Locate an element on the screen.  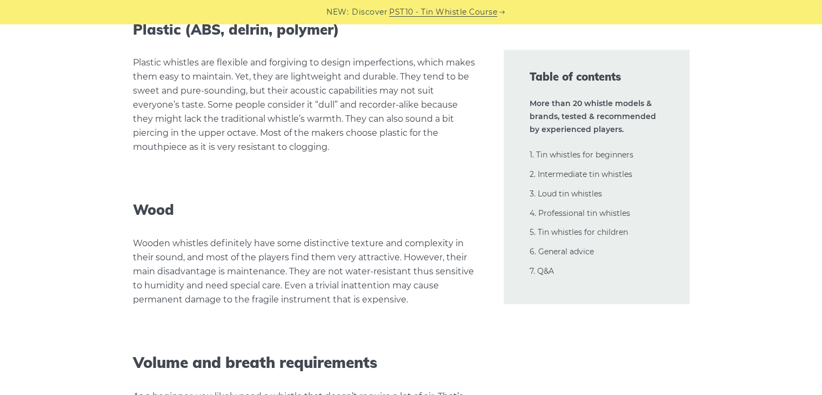
strong: More than 20 whistle models & brands, tested & recommended by experienced players. is located at coordinates (593, 116).